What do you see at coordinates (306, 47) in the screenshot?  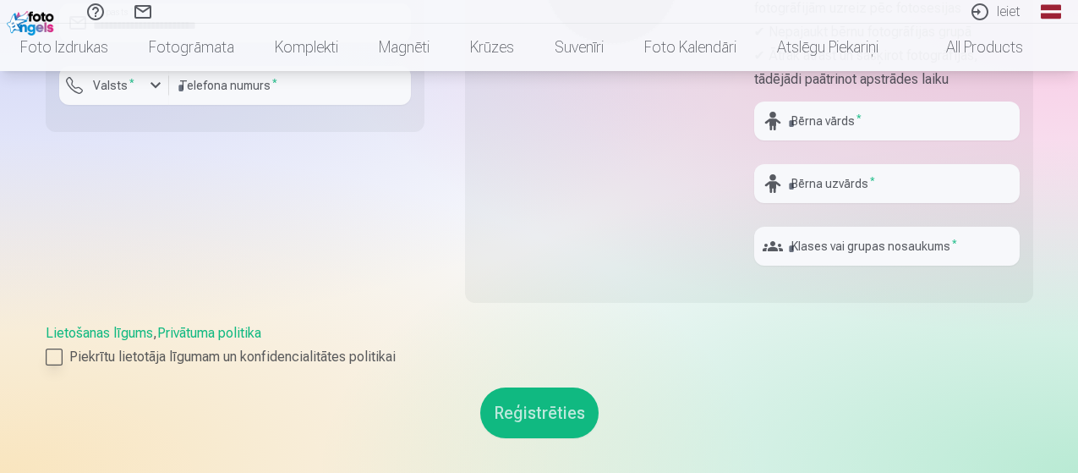 I see `a: Komplekti` at bounding box center [306, 47].